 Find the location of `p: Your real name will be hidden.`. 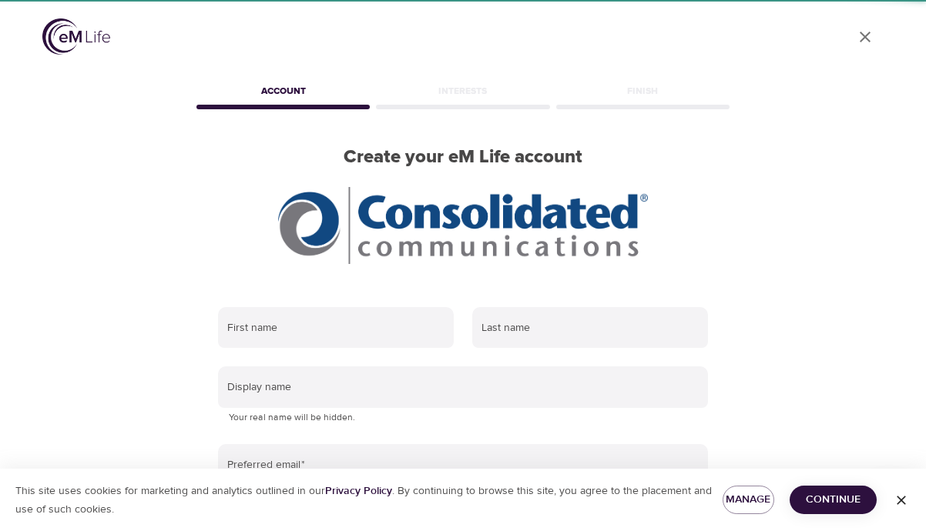

p: Your real name will be hidden. is located at coordinates (463, 418).